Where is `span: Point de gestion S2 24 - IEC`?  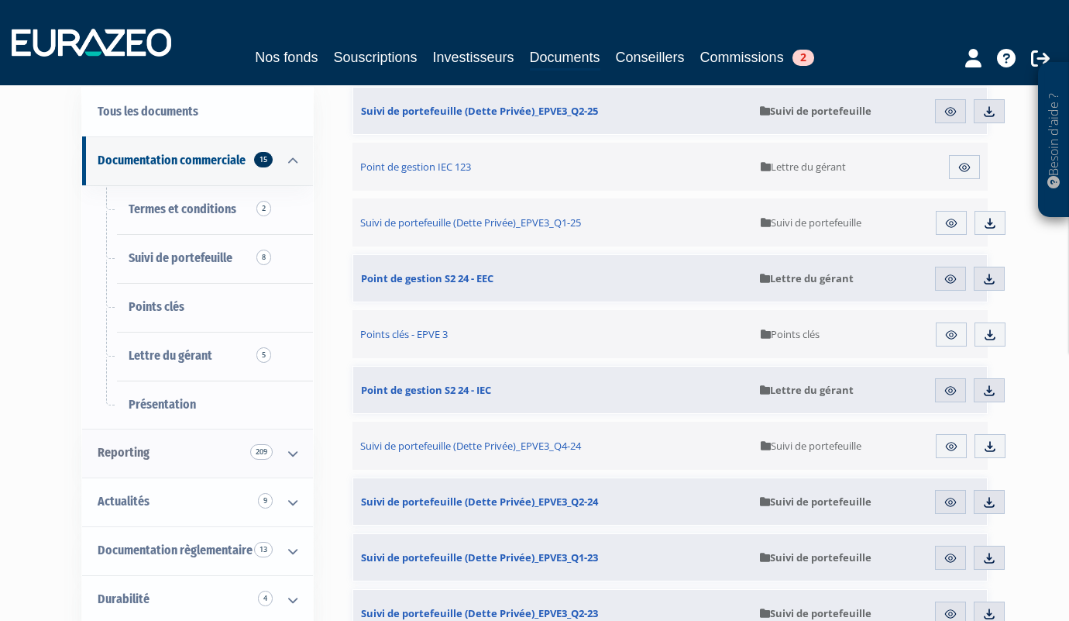 span: Point de gestion S2 24 - IEC is located at coordinates (426, 390).